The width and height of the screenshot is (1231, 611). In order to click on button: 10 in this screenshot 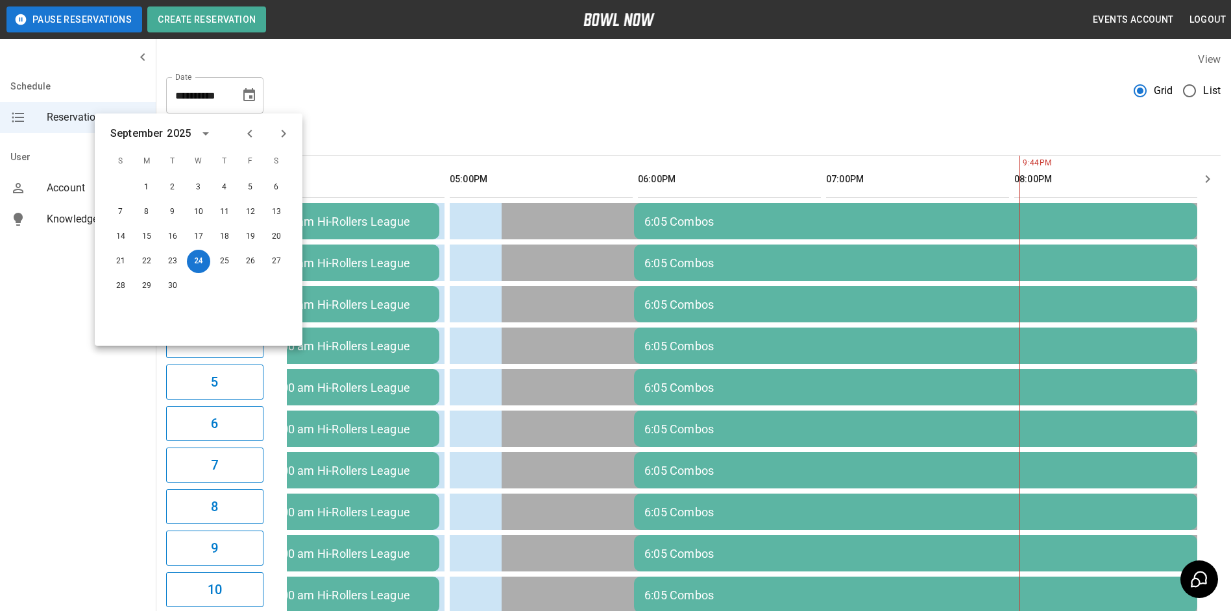, I will do `click(215, 590)`.